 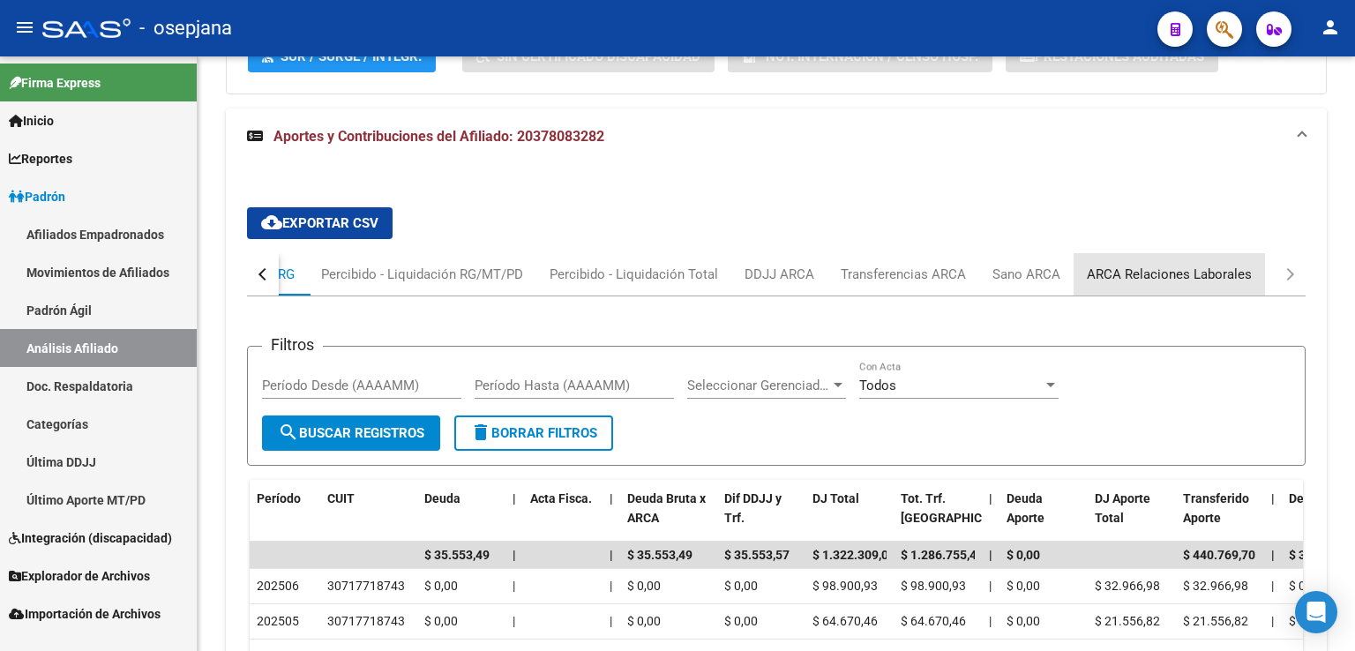 What do you see at coordinates (25, 27) in the screenshot?
I see `mat-icon: menu` at bounding box center [25, 27].